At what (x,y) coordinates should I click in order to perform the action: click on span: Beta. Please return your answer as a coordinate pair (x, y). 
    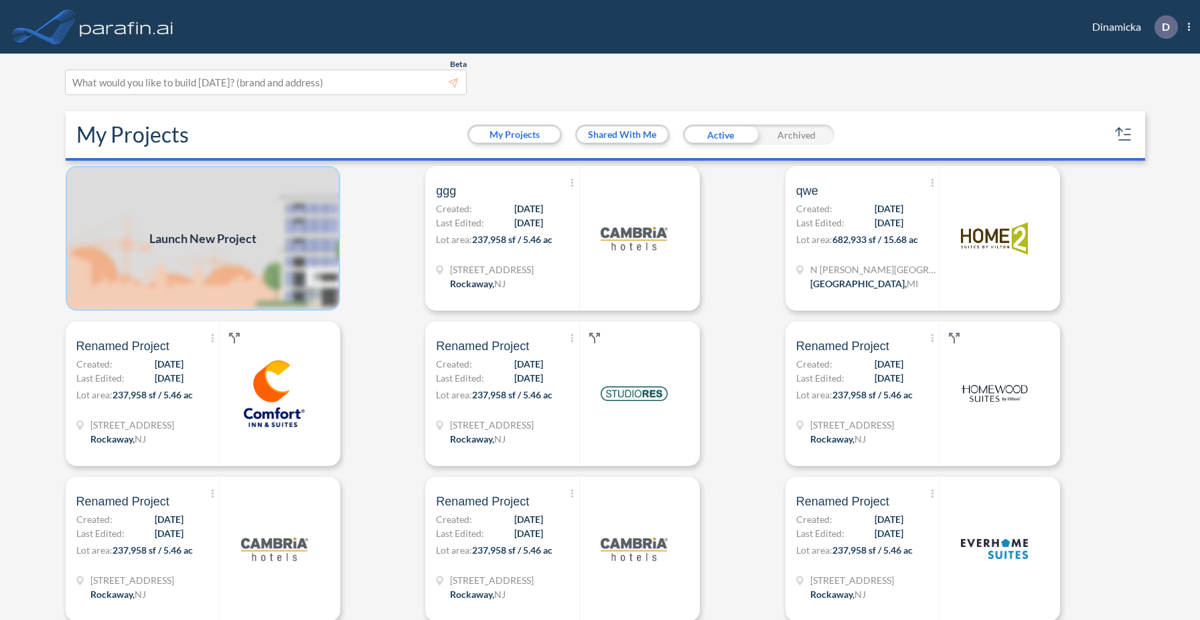
    Looking at the image, I should click on (458, 64).